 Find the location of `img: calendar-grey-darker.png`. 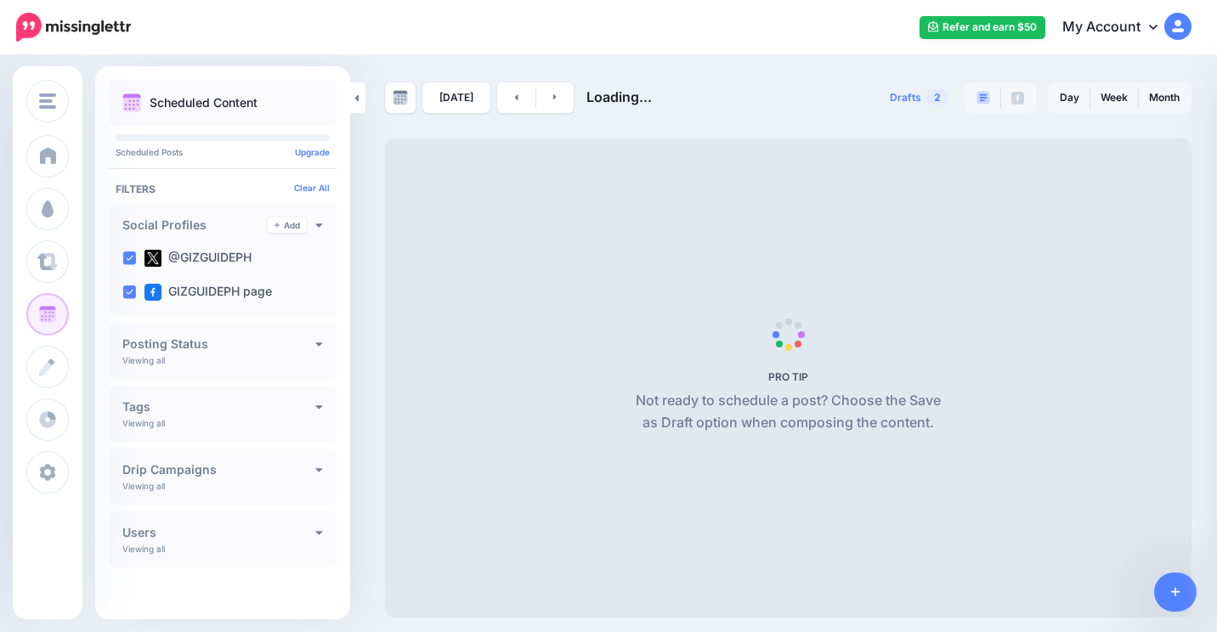

img: calendar-grey-darker.png is located at coordinates (400, 98).